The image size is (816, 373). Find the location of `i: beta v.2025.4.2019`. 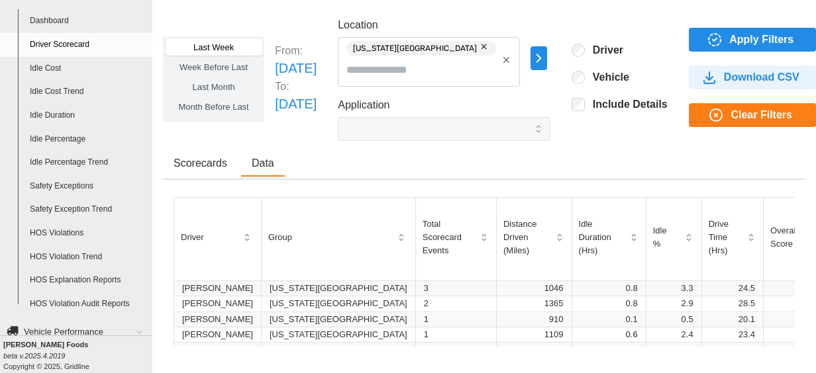

i: beta v.2025.4.2019 is located at coordinates (34, 356).